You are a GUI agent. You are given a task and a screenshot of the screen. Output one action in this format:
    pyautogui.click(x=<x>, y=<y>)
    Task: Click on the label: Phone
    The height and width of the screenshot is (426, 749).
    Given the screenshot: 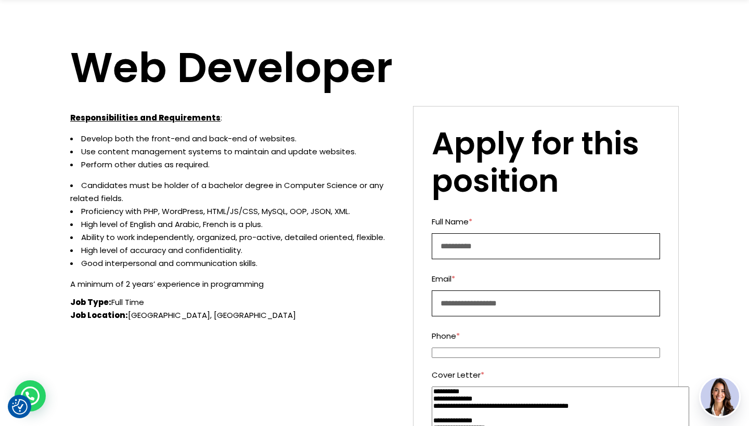 What is the action you would take?
    pyautogui.click(x=546, y=336)
    